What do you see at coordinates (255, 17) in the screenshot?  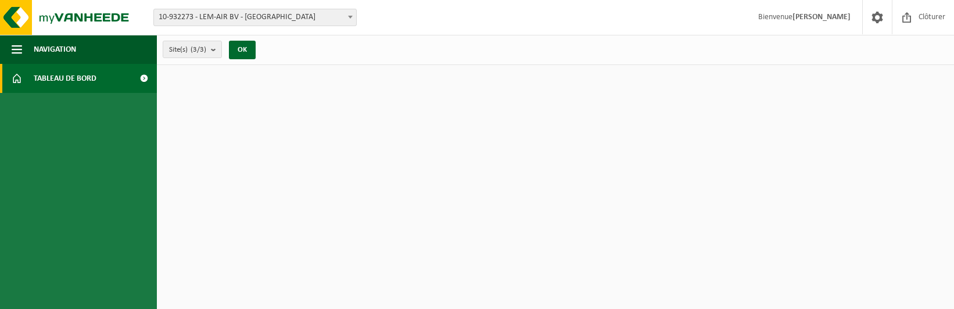 I see `span: 10-932273 - LEM-AIR BV - ANDERLECHT` at bounding box center [255, 17].